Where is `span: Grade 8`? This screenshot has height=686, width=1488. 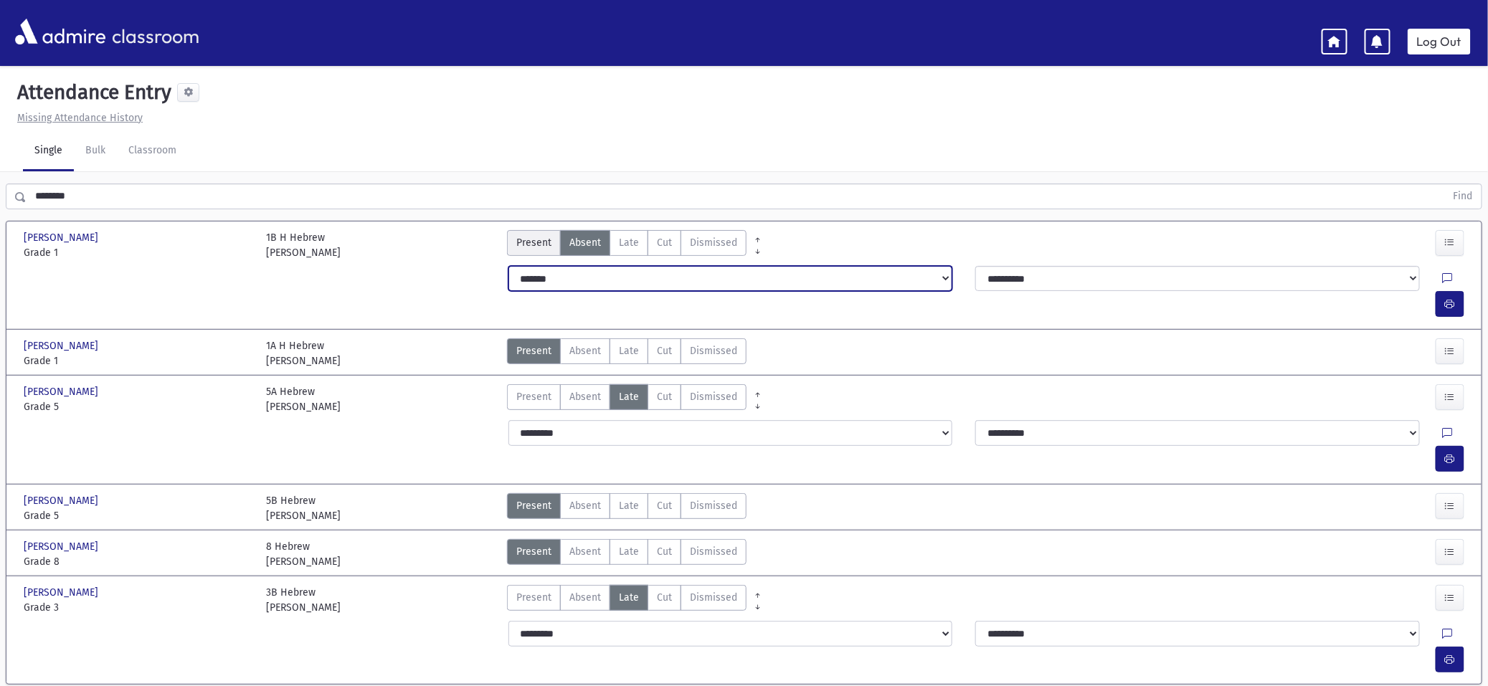
span: Grade 8 is located at coordinates (138, 561).